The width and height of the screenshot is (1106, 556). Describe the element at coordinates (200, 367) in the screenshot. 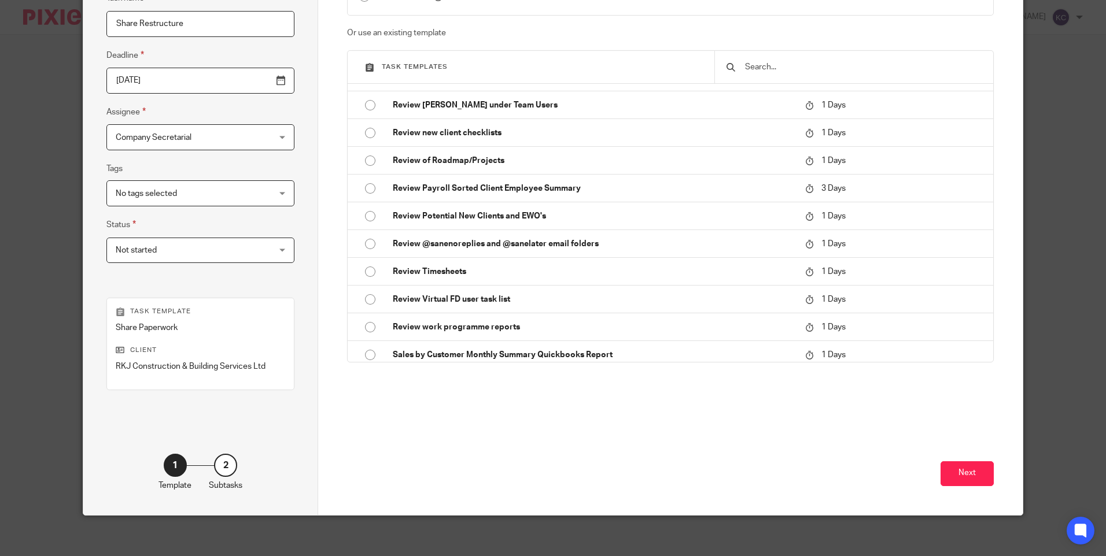

I see `p: RKJ Construction & Building Services Ltd` at that location.